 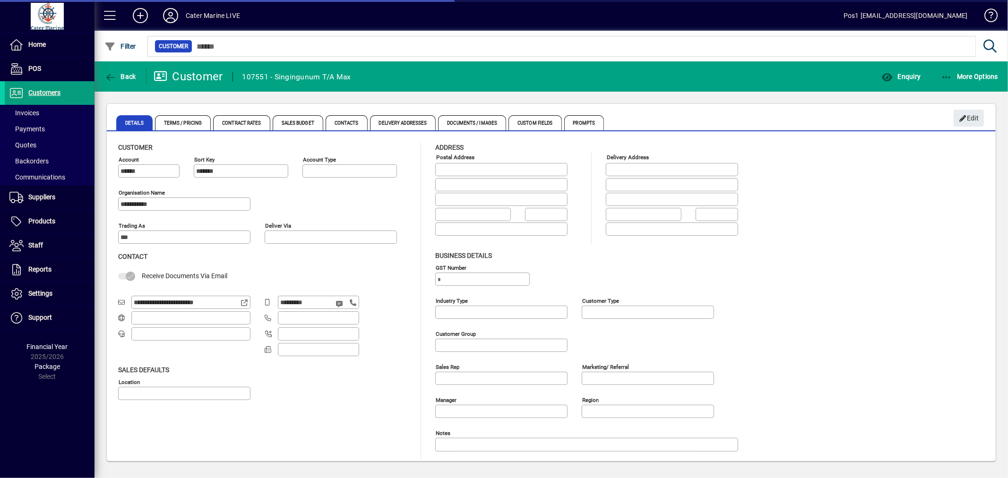 I want to click on span: Back, so click(x=120, y=77).